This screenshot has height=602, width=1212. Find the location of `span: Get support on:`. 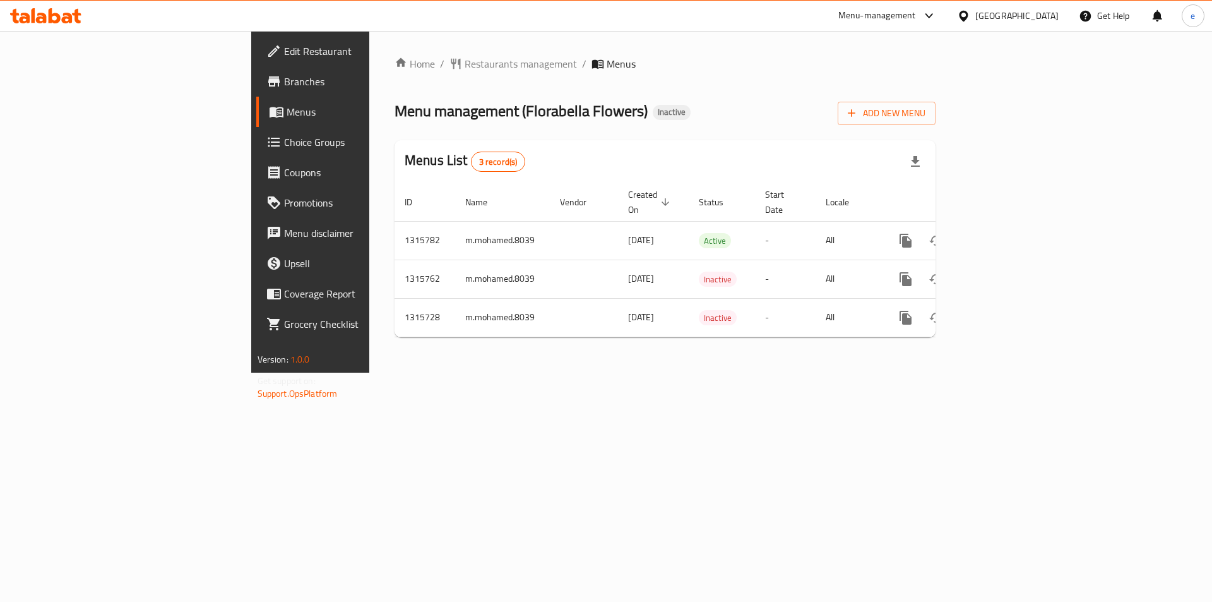

span: Get support on: is located at coordinates (287, 381).